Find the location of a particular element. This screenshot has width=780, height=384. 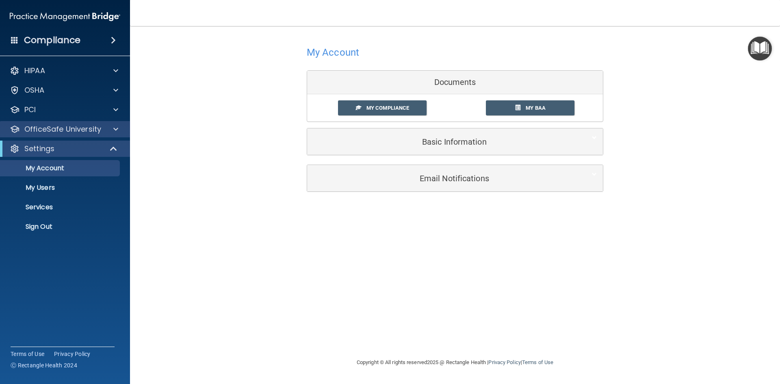

p: Sign Out is located at coordinates (61, 227).